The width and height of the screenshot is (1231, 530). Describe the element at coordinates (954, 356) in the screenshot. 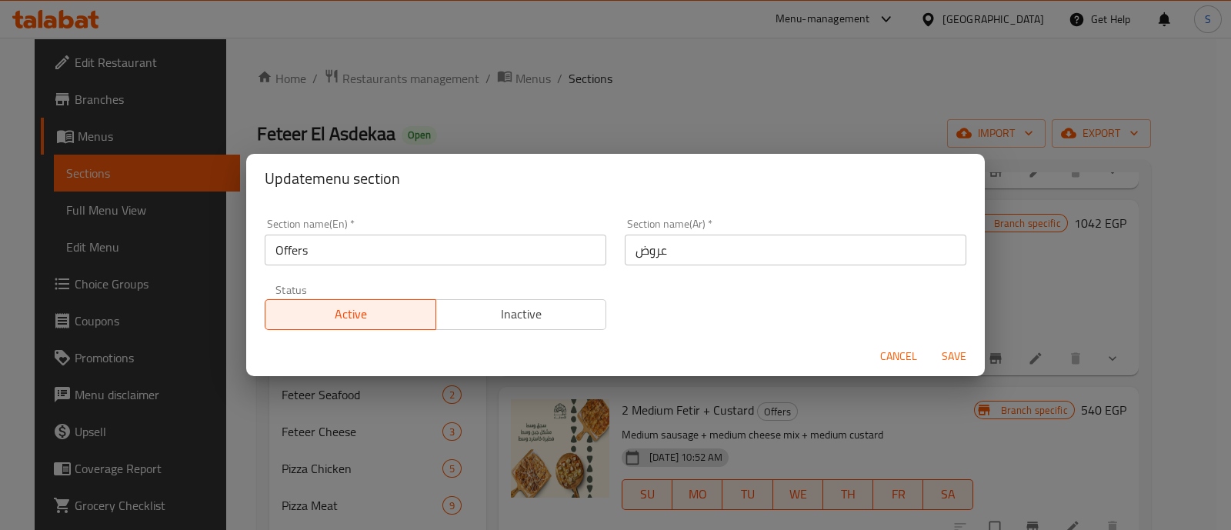

I see `span: Save` at that location.